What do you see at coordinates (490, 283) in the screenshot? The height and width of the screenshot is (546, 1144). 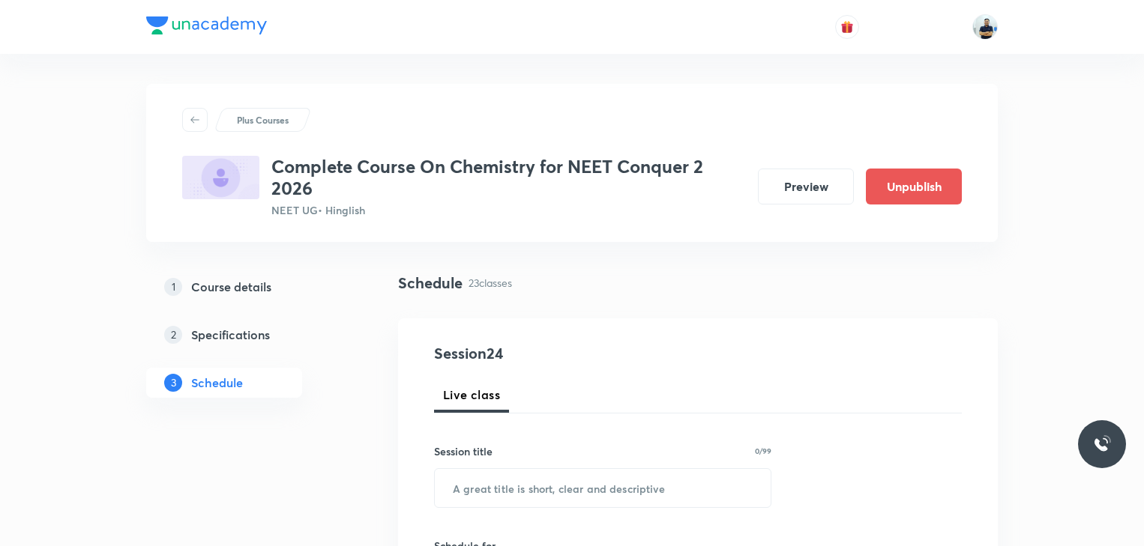 I see `p: 23 classes` at bounding box center [490, 283].